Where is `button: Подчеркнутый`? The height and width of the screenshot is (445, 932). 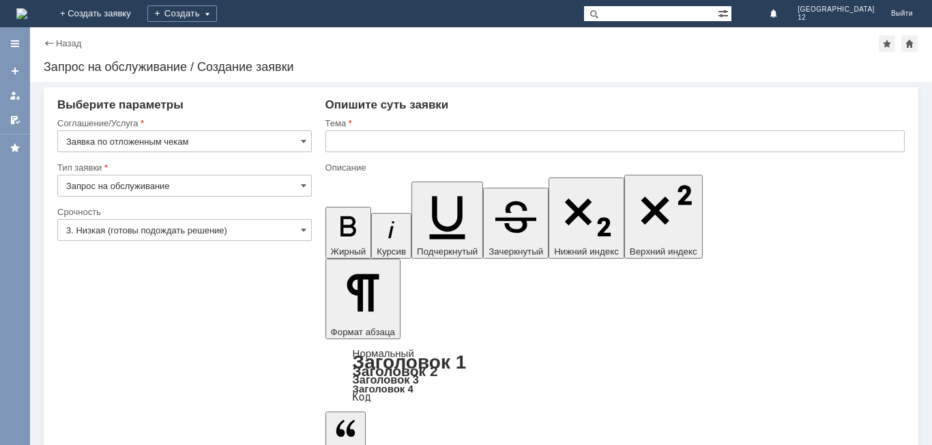 button: Подчеркнутый is located at coordinates (447, 220).